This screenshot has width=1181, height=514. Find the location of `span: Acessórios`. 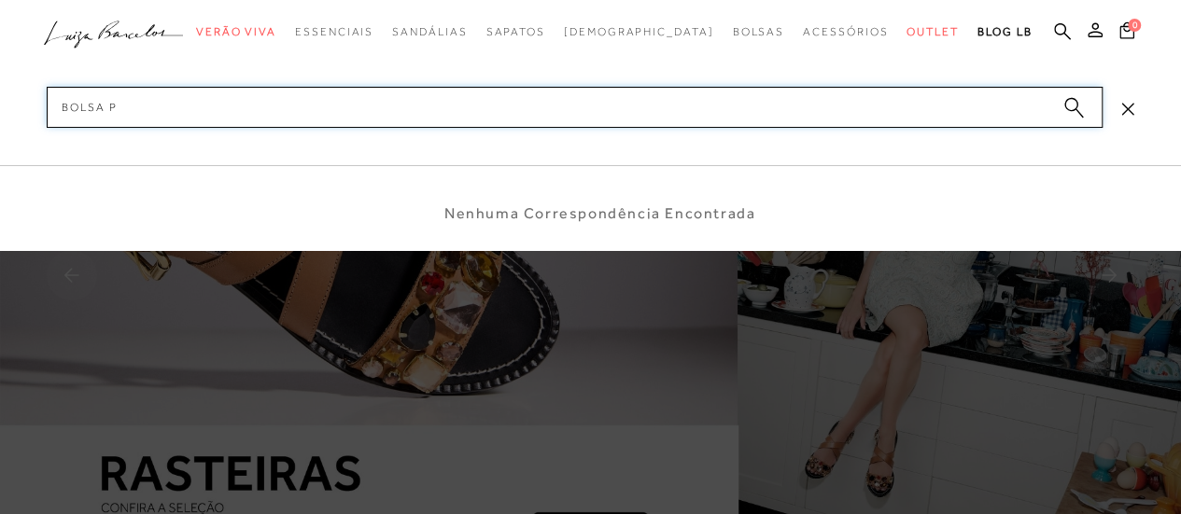

span: Acessórios is located at coordinates (845, 32).